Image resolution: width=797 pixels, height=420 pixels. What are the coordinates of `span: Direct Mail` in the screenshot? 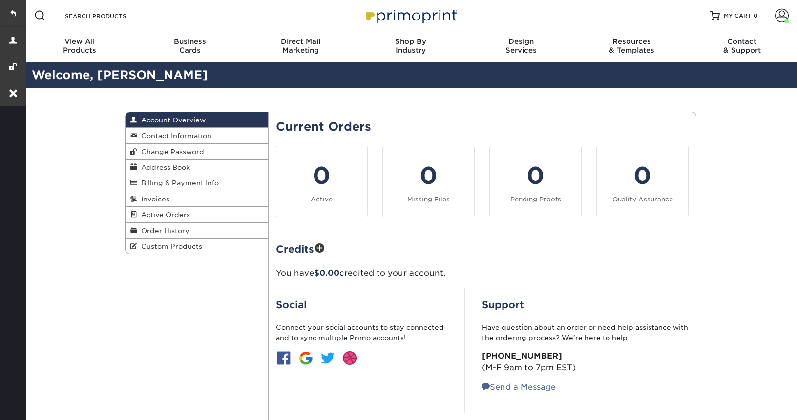 It's located at (300, 42).